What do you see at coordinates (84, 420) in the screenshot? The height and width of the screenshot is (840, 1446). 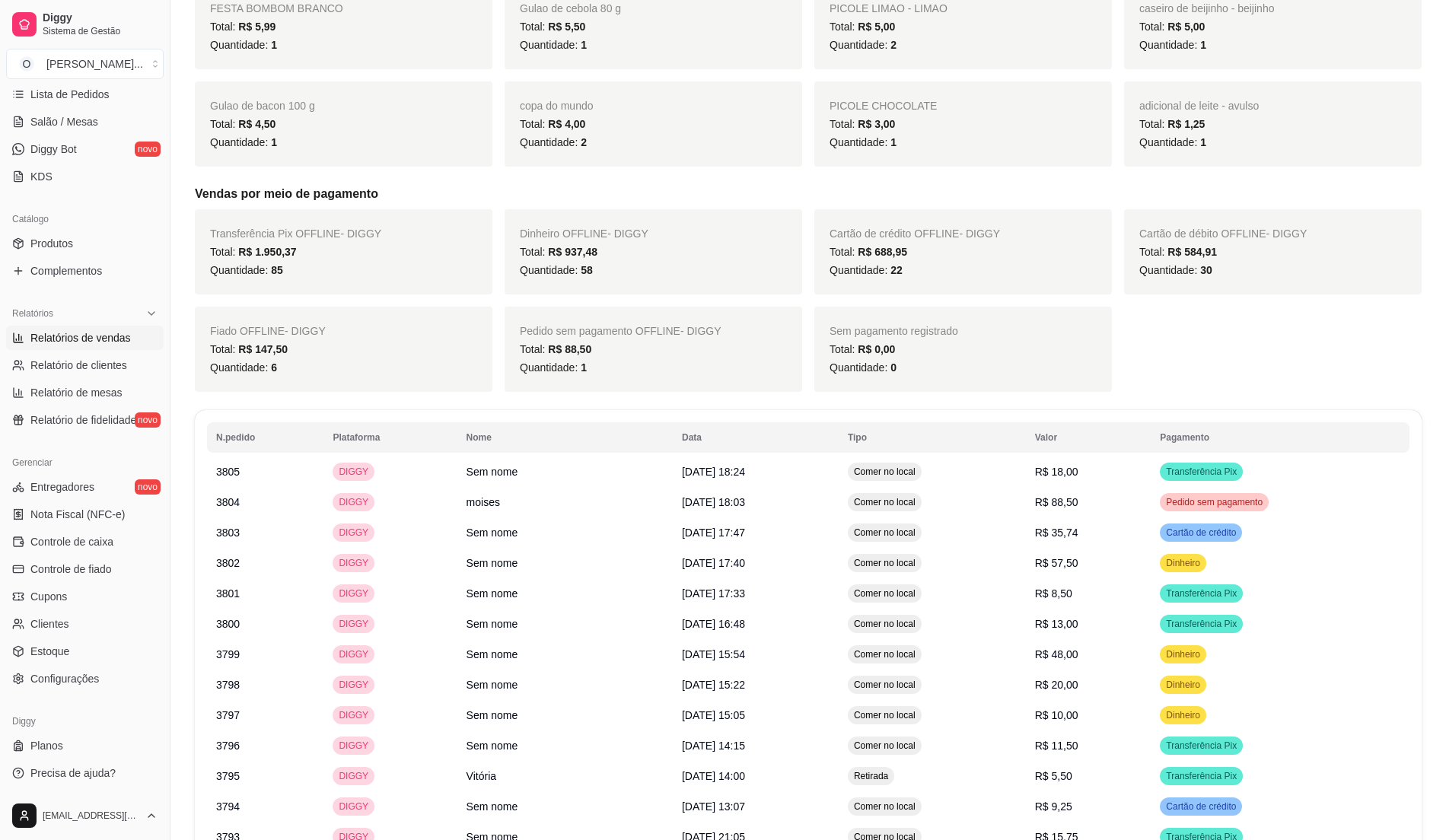 I see `a: Relatório de fidelidadenovo` at bounding box center [84, 420].